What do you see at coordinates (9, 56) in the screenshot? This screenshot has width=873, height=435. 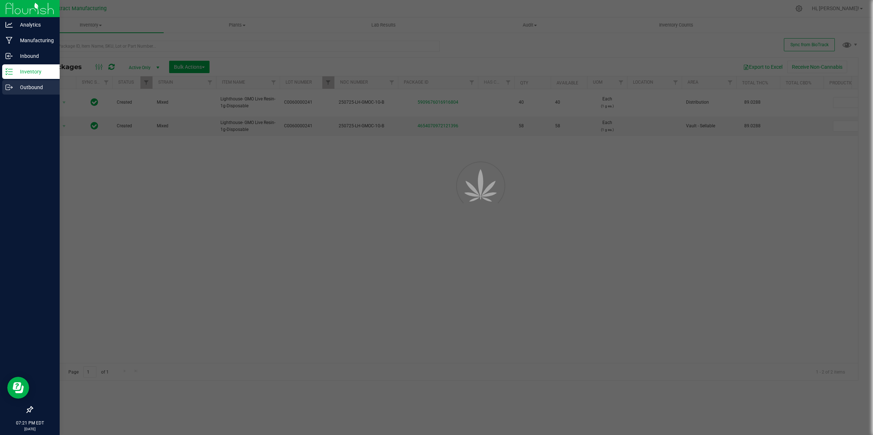 I see `inline-svg: Inbound` at bounding box center [9, 56].